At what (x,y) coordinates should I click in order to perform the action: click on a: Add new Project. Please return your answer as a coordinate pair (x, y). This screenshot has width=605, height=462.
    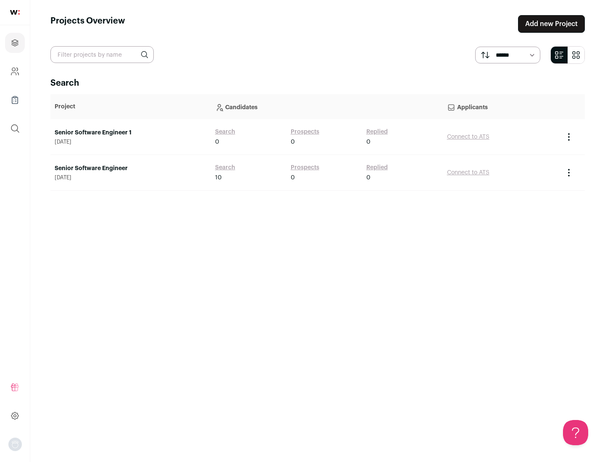
    Looking at the image, I should click on (551, 24).